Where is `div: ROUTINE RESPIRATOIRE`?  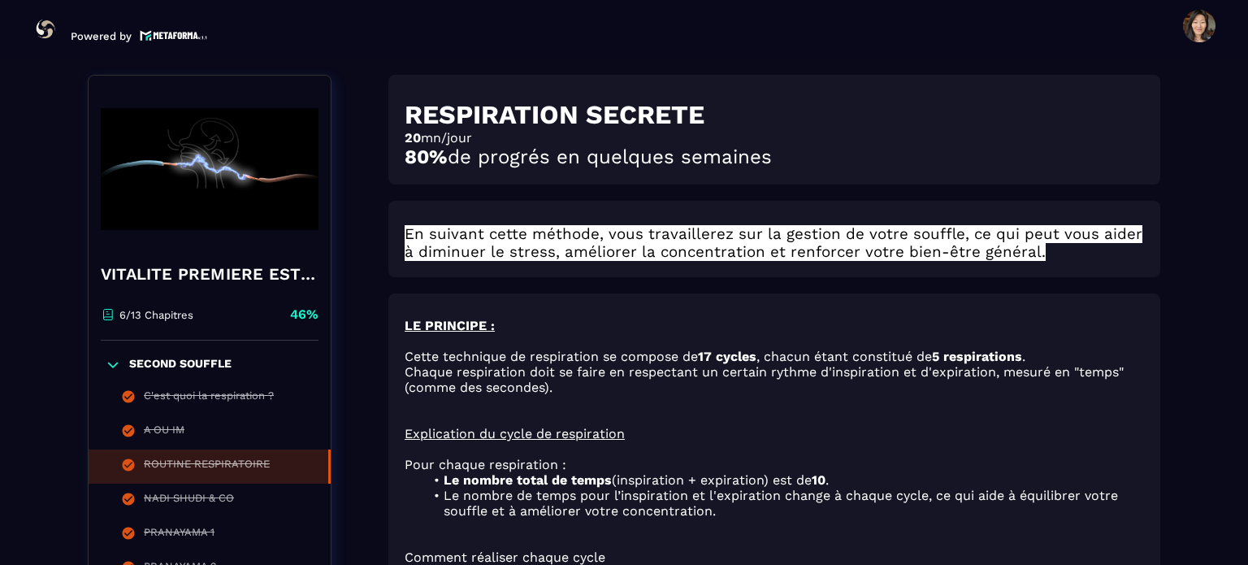 div: ROUTINE RESPIRATOIRE is located at coordinates (206, 467).